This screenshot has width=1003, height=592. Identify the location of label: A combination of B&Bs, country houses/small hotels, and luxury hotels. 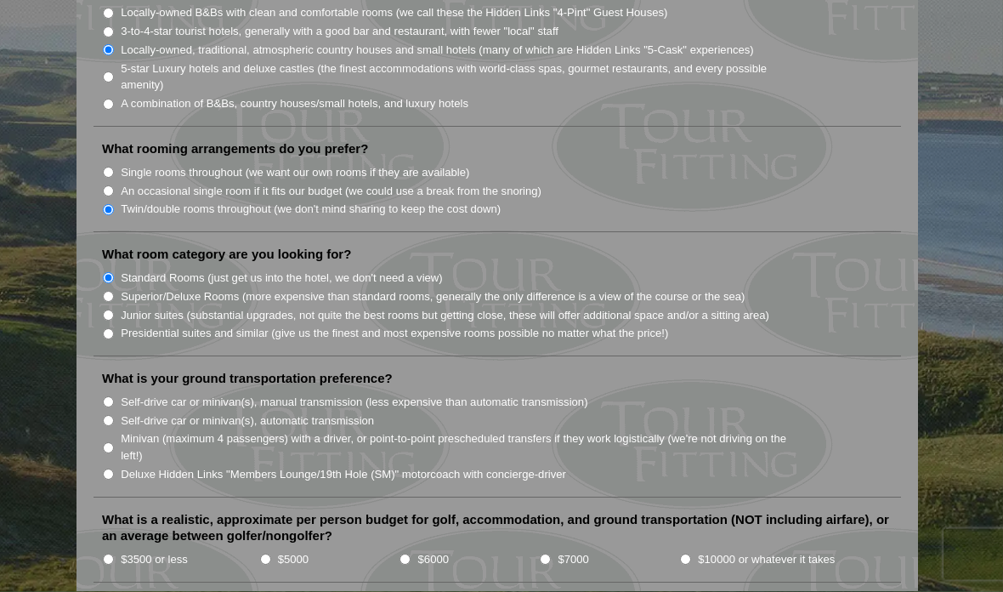
(294, 105).